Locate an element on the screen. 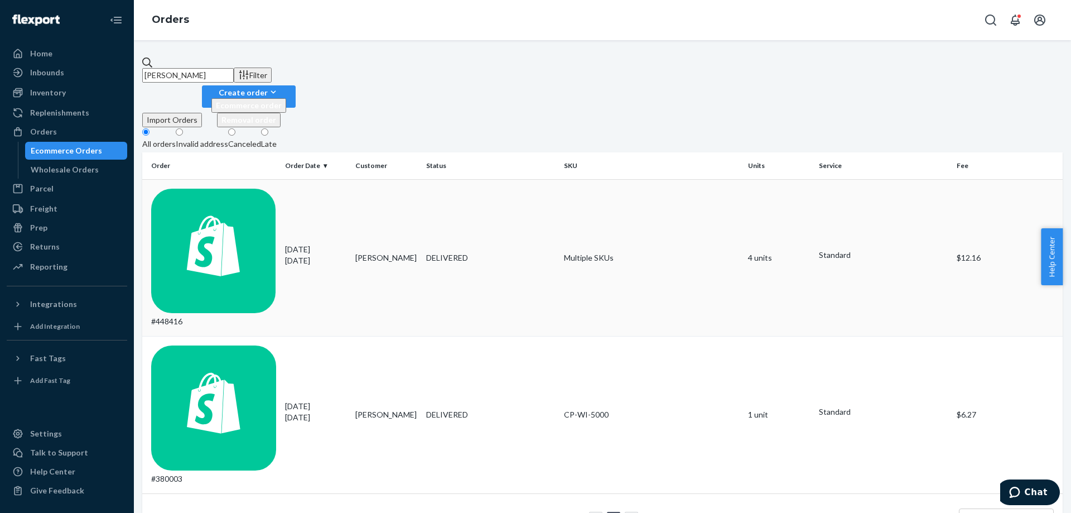  div: Orders is located at coordinates (44, 132).